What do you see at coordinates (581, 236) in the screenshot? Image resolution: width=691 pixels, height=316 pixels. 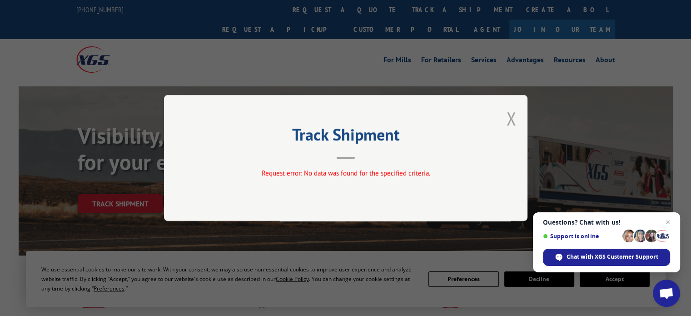 I see `span: Support is online` at bounding box center [581, 236].